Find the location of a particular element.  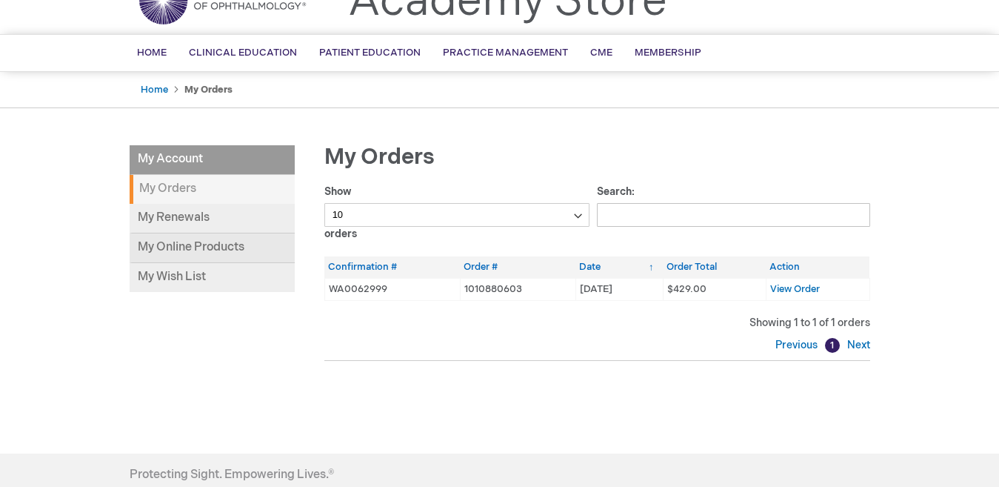

div: Showing 1 to 1 of 1 orders is located at coordinates (597, 323).